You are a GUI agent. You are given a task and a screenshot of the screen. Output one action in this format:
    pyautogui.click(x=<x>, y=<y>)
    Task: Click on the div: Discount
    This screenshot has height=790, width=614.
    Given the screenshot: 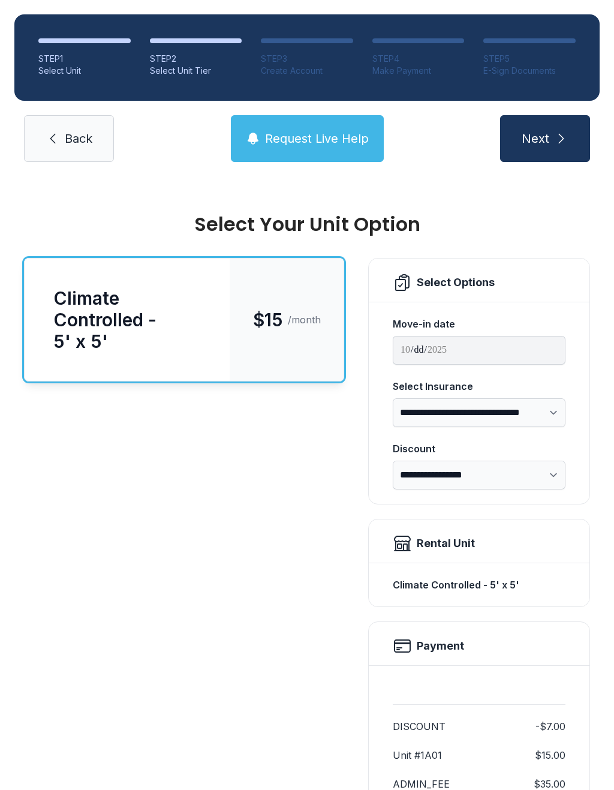 What is the action you would take?
    pyautogui.click(x=479, y=448)
    